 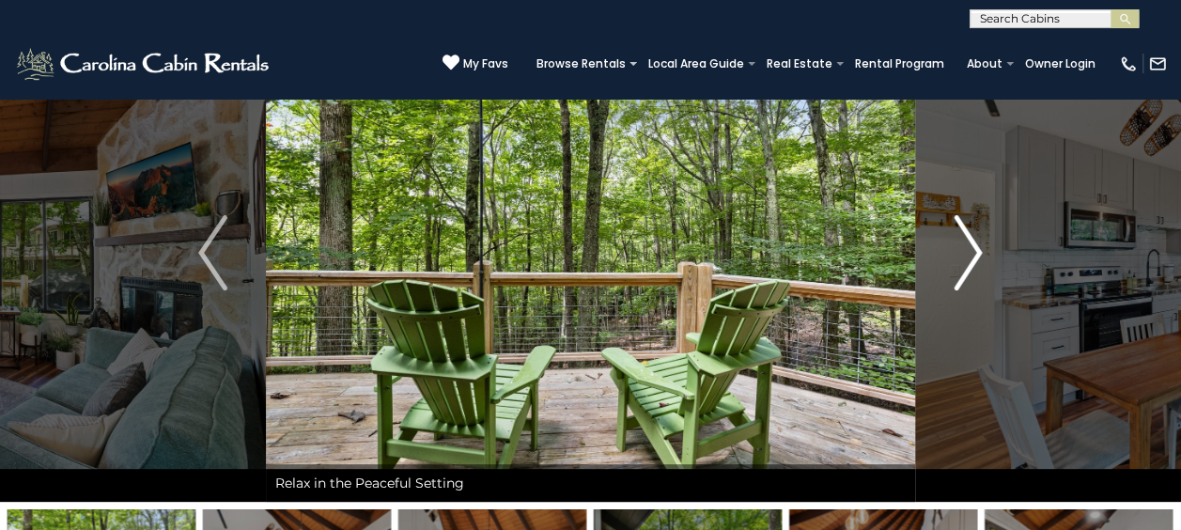 What do you see at coordinates (590, 483) in the screenshot?
I see `div: Relax in the Peaceful Setting` at bounding box center [590, 483].